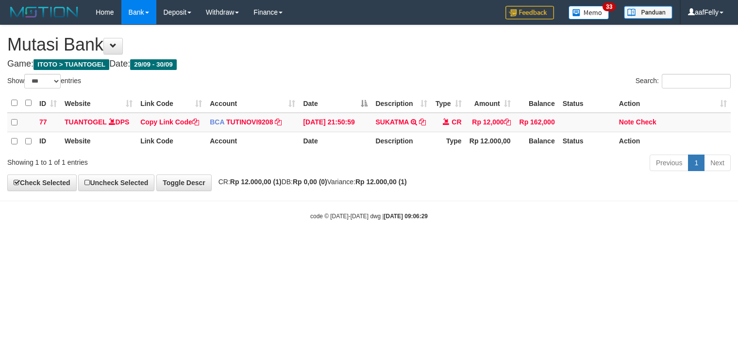  I want to click on td: DPS, so click(99, 122).